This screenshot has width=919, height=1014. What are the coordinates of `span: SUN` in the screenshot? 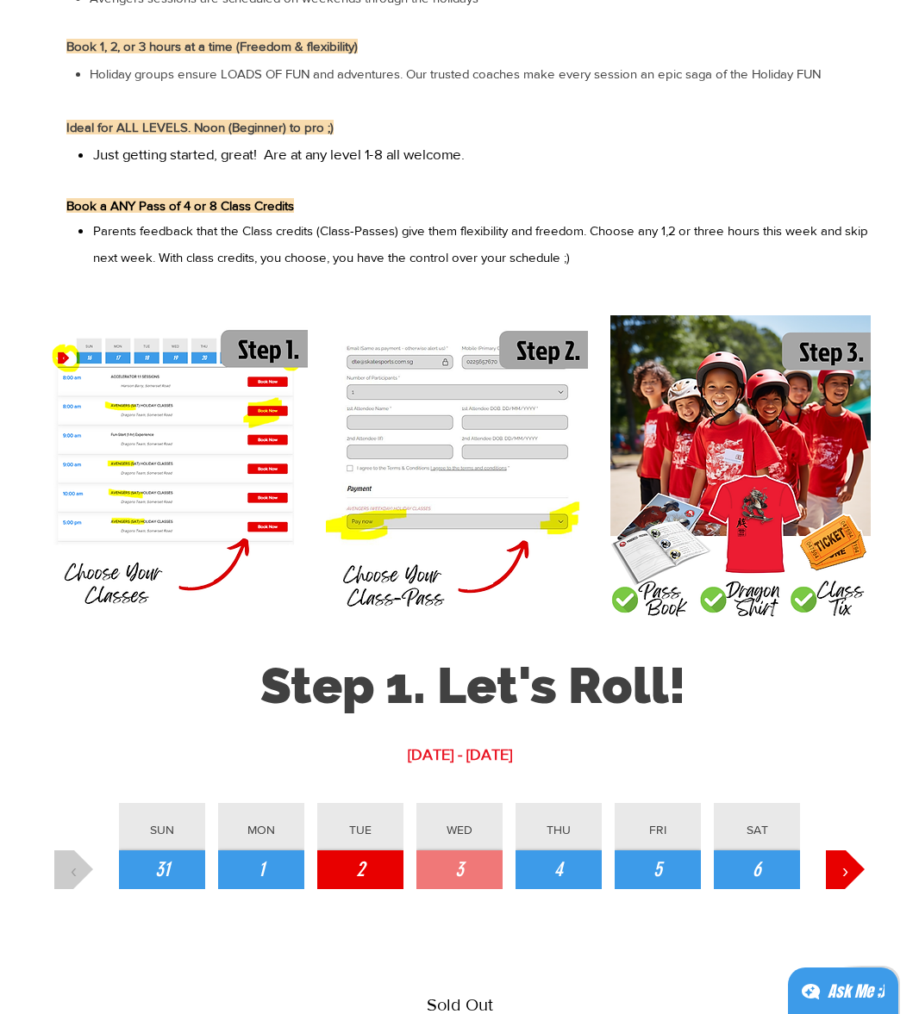 It's located at (162, 830).